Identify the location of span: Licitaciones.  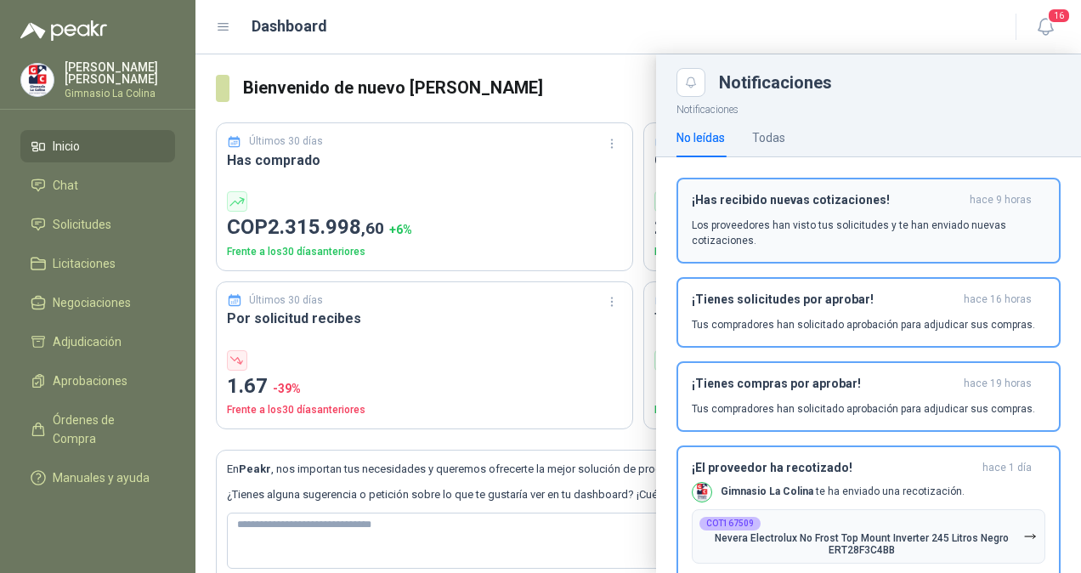
(84, 263).